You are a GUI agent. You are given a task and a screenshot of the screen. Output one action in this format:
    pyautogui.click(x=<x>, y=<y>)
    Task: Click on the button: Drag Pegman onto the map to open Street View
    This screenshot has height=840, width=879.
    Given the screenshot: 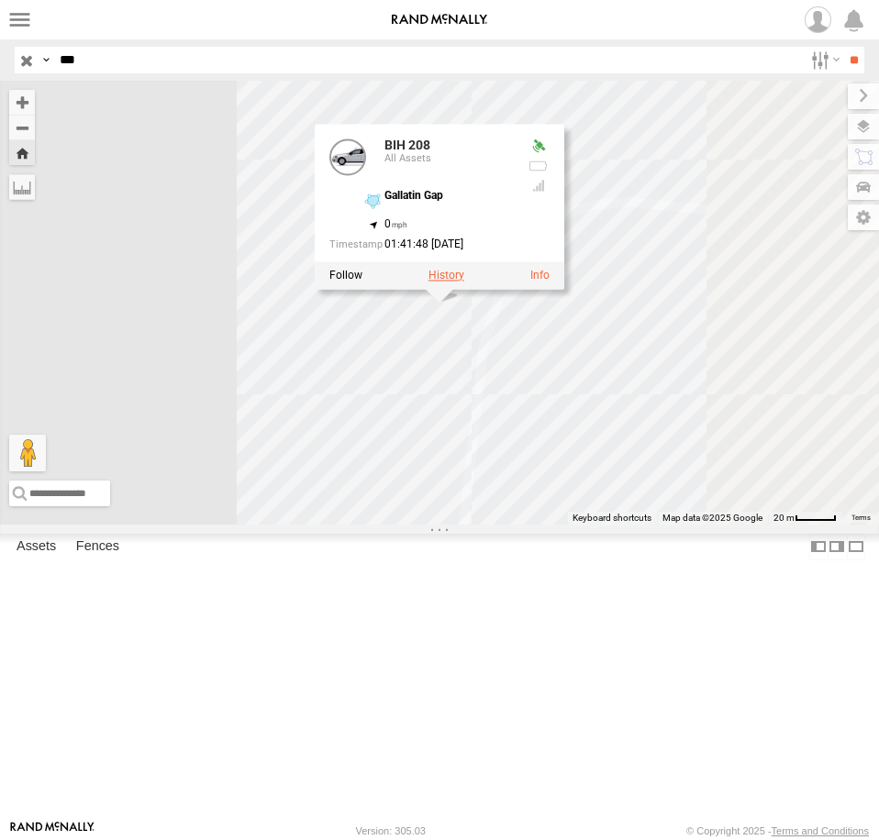 What is the action you would take?
    pyautogui.click(x=28, y=453)
    